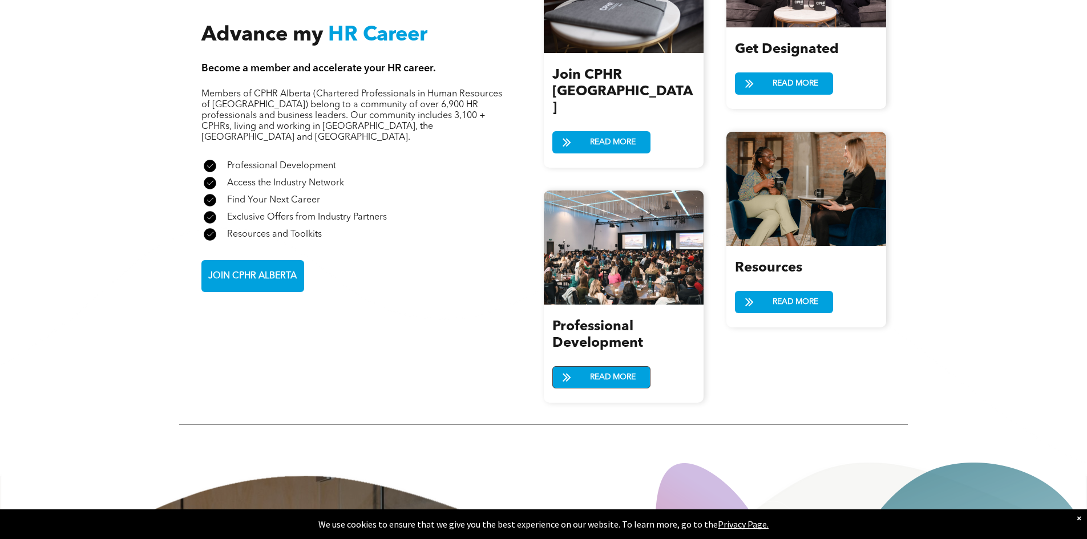 Image resolution: width=1087 pixels, height=539 pixels. I want to click on span: Access the Industry Network, so click(285, 183).